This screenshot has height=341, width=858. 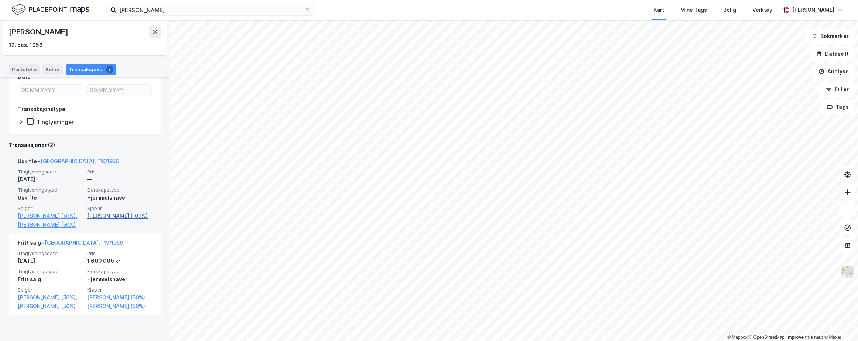 I want to click on div: Transaksjoner, so click(x=91, y=69).